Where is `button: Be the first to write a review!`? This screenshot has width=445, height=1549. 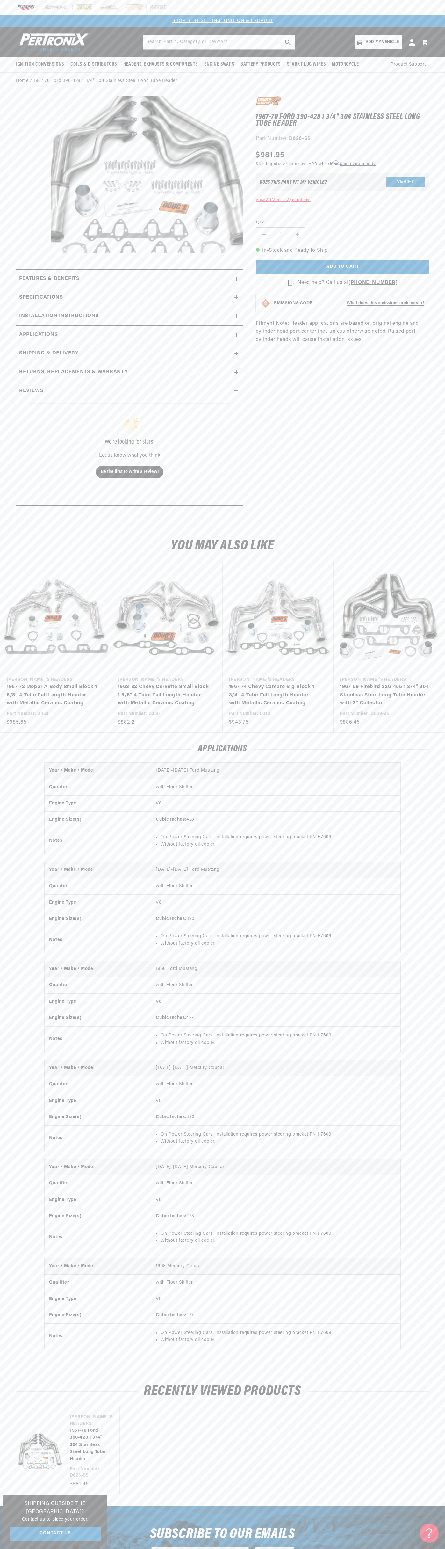
button: Be the first to write a review! is located at coordinates (130, 472).